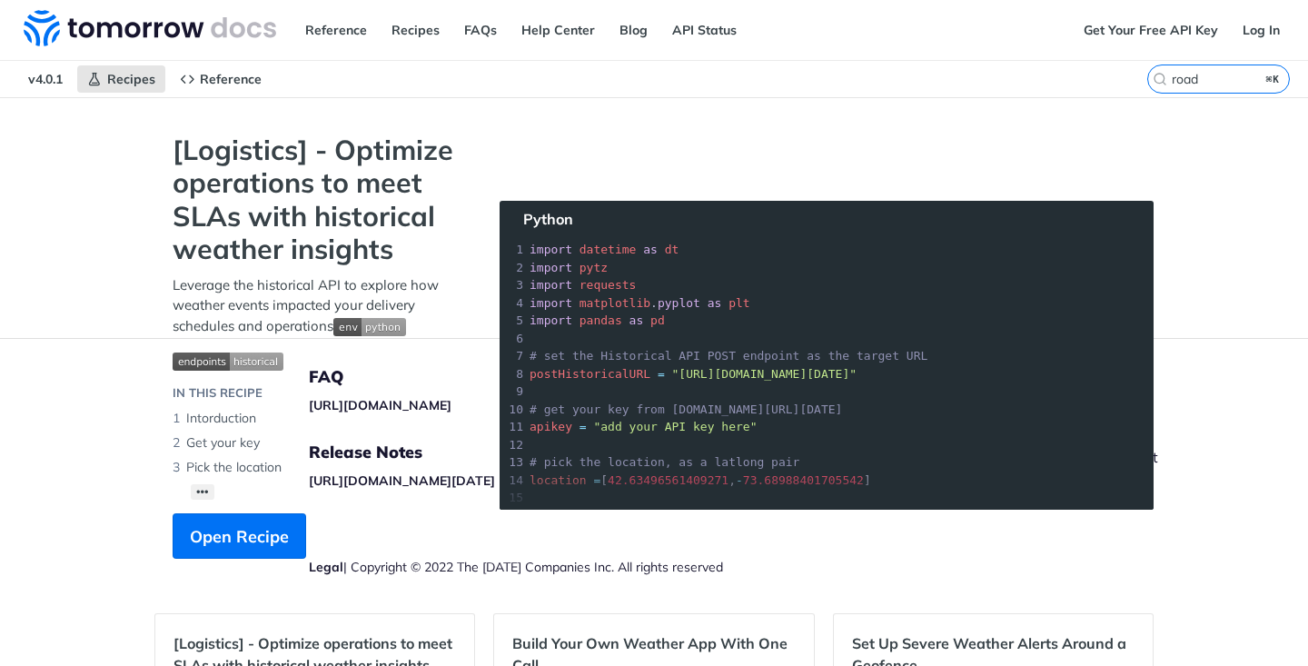  What do you see at coordinates (633, 30) in the screenshot?
I see `a: Blog` at bounding box center [633, 30].